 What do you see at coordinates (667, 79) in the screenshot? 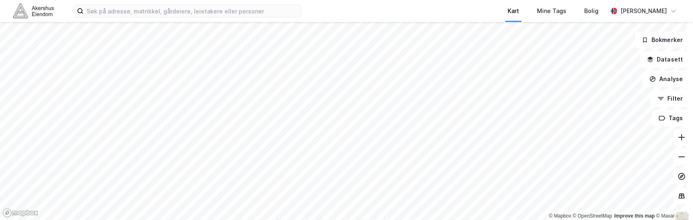
I see `button: Analyse` at bounding box center [667, 79].